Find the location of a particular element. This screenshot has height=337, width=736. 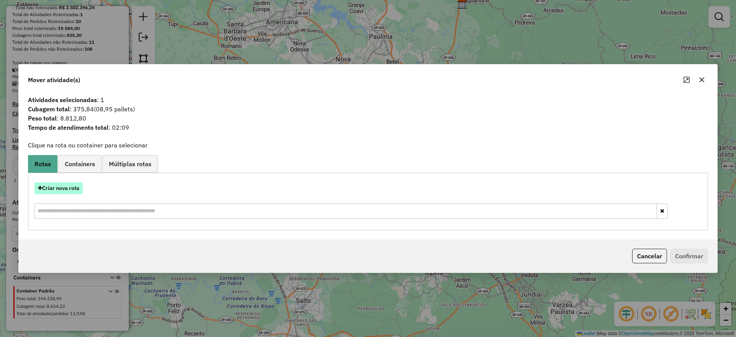

span: Containers is located at coordinates (80, 164).